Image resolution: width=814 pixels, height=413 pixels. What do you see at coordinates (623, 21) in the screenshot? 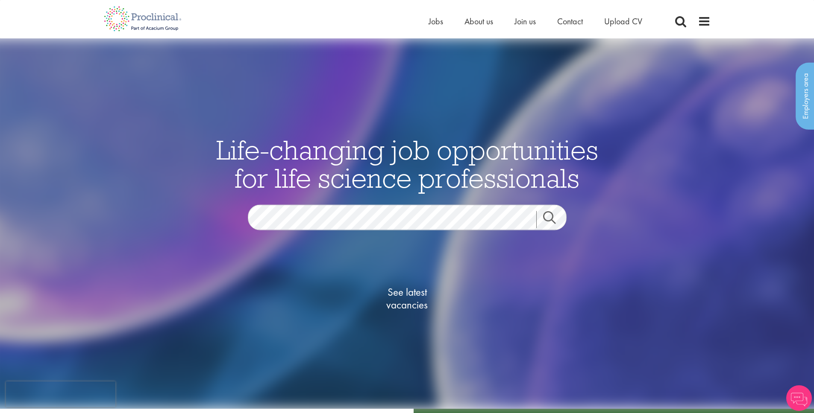
I see `a: Upload CV` at bounding box center [623, 21].